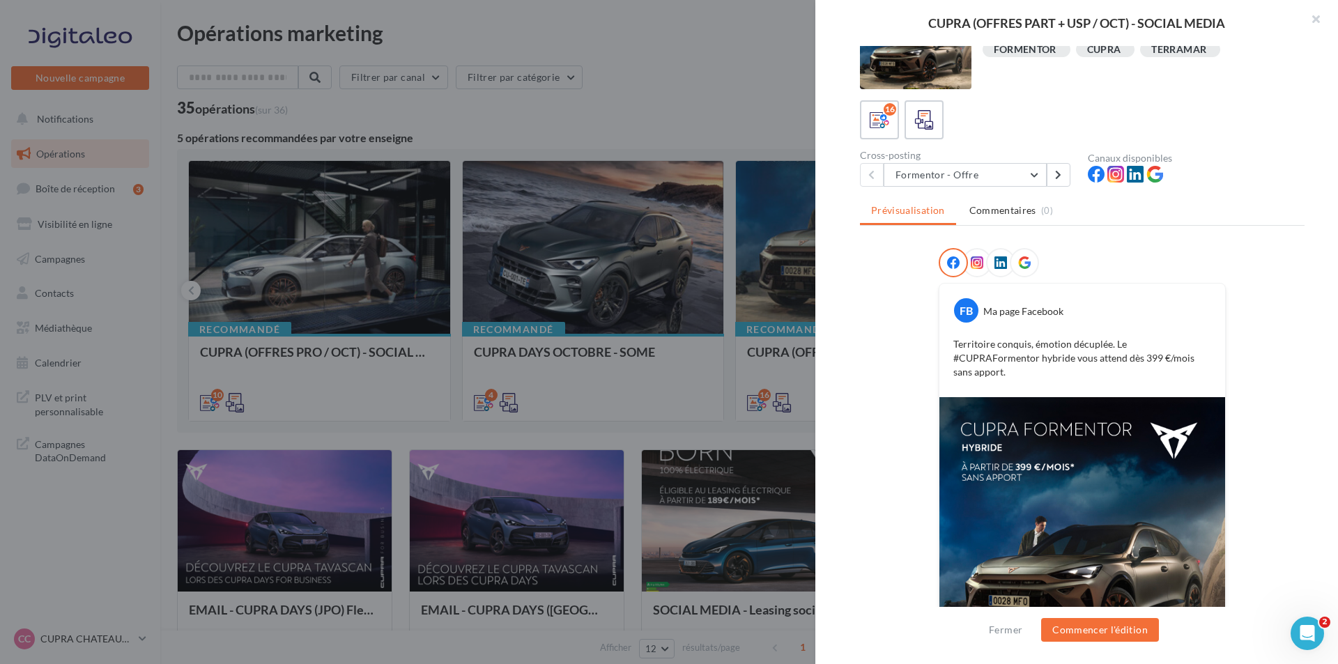 The image size is (1338, 664). Describe the element at coordinates (966, 310) in the screenshot. I see `div: FB` at that location.